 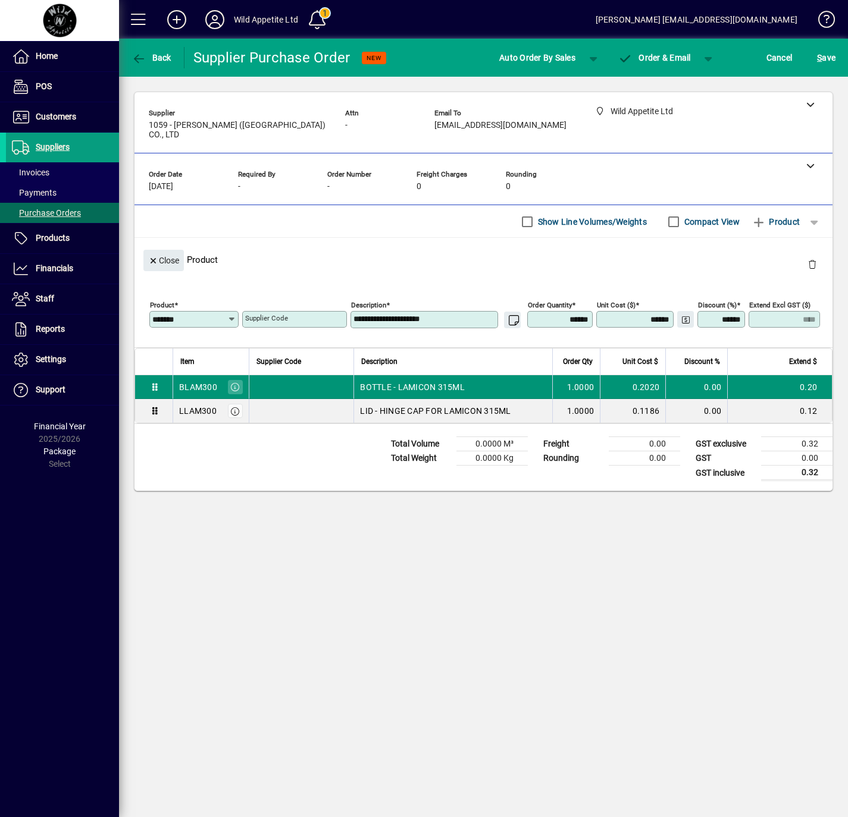 What do you see at coordinates (779, 411) in the screenshot?
I see `td: 0.12` at bounding box center [779, 411].